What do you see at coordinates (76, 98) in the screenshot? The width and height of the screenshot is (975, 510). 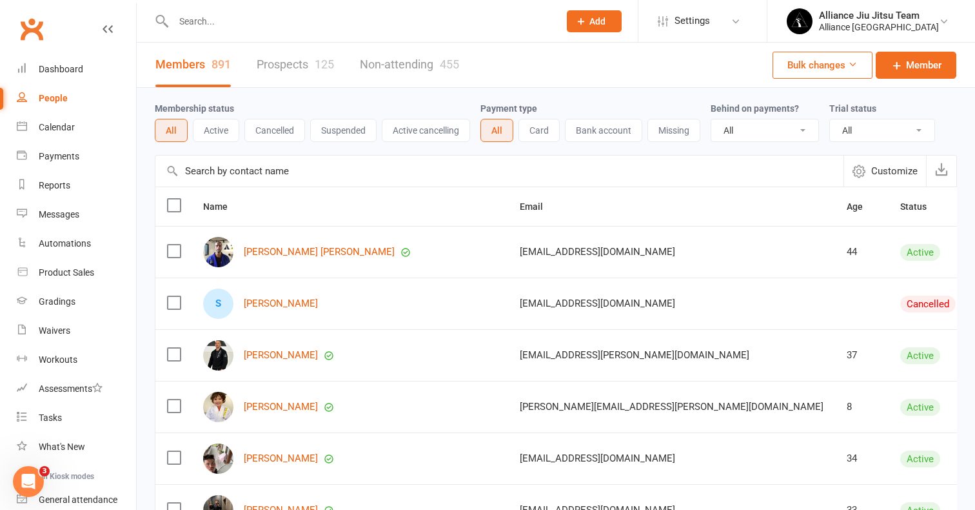 I see `a: People` at bounding box center [76, 98].